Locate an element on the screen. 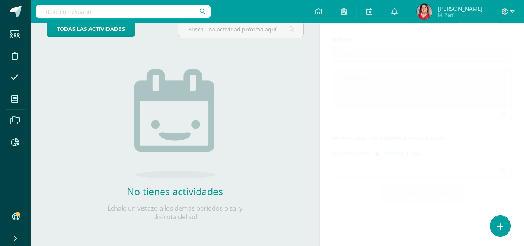 Image resolution: width=524 pixels, height=246 pixels. a: todas las Actividades is located at coordinates (91, 29).